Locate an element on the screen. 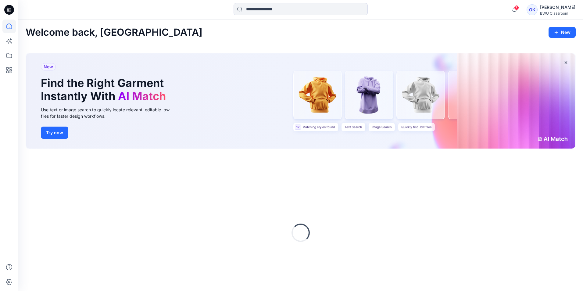 This screenshot has height=291, width=583. span: 7 is located at coordinates (517, 8).